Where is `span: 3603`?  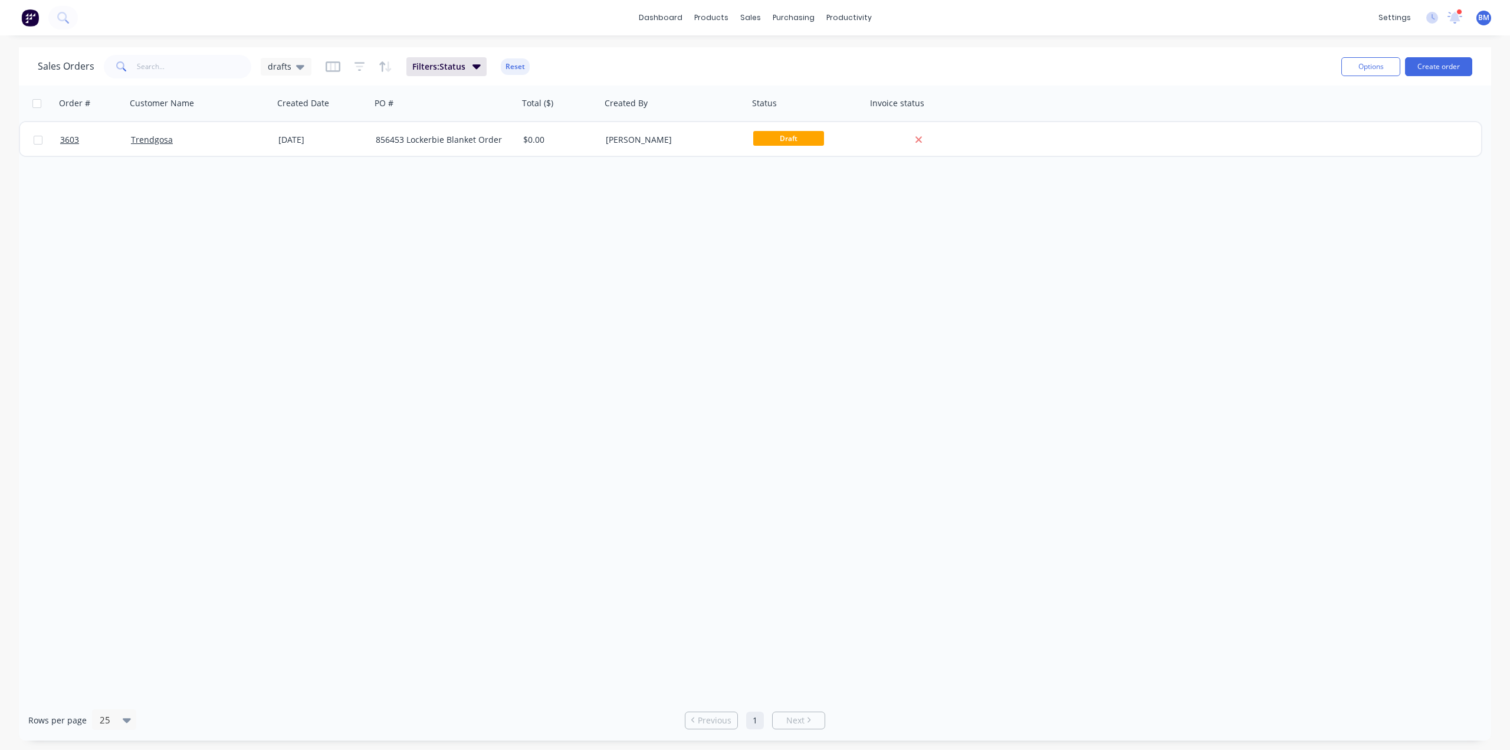
span: 3603 is located at coordinates (70, 140).